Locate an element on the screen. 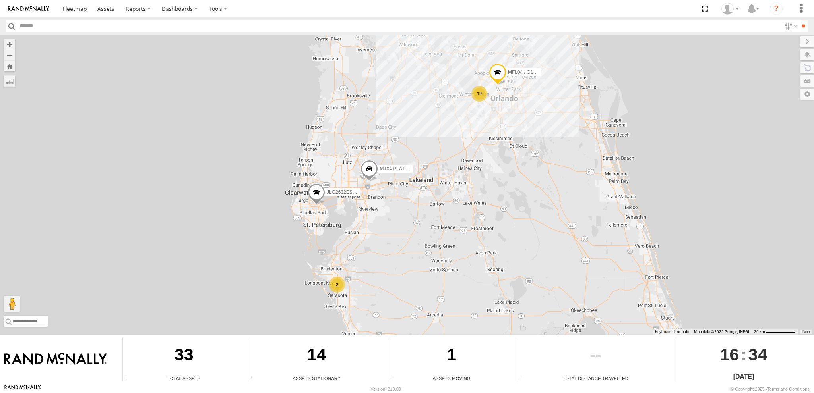 The height and width of the screenshot is (393, 814). button: Zoom in is located at coordinates (10, 44).